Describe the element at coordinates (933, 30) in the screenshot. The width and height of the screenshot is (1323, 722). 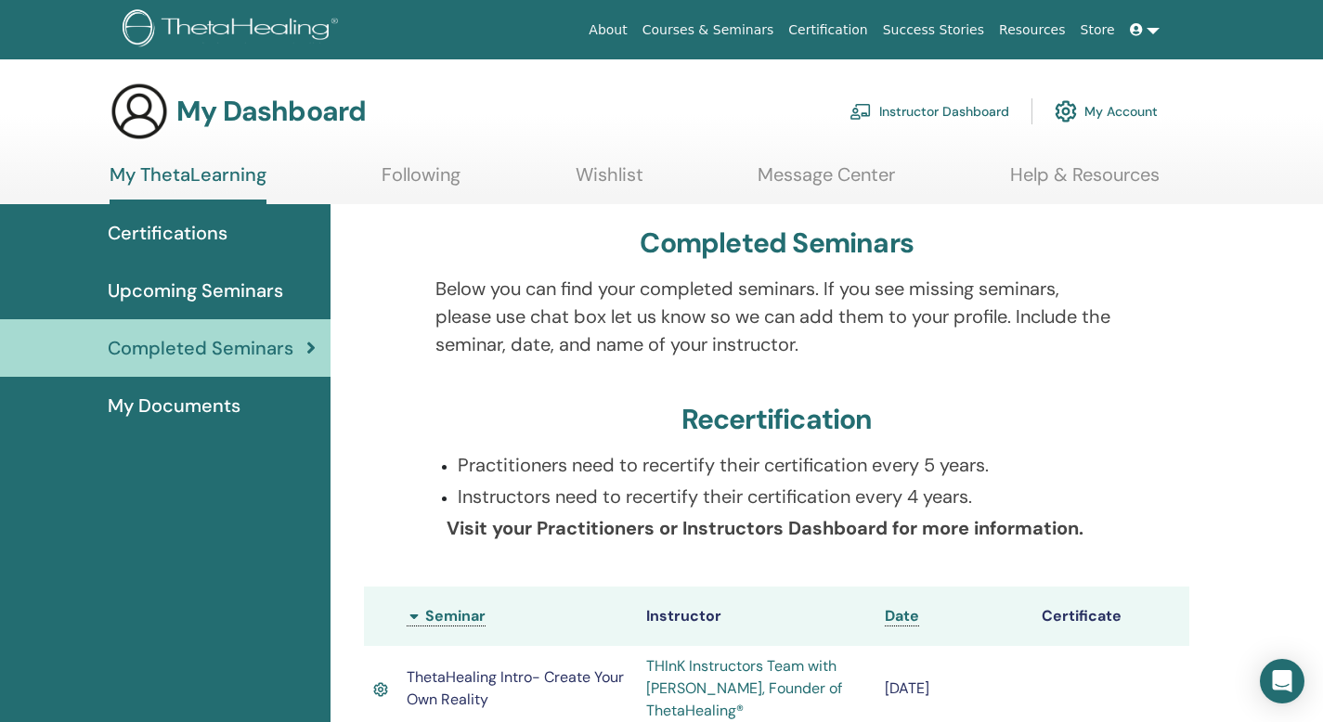
I see `a: Success Stories` at that location.